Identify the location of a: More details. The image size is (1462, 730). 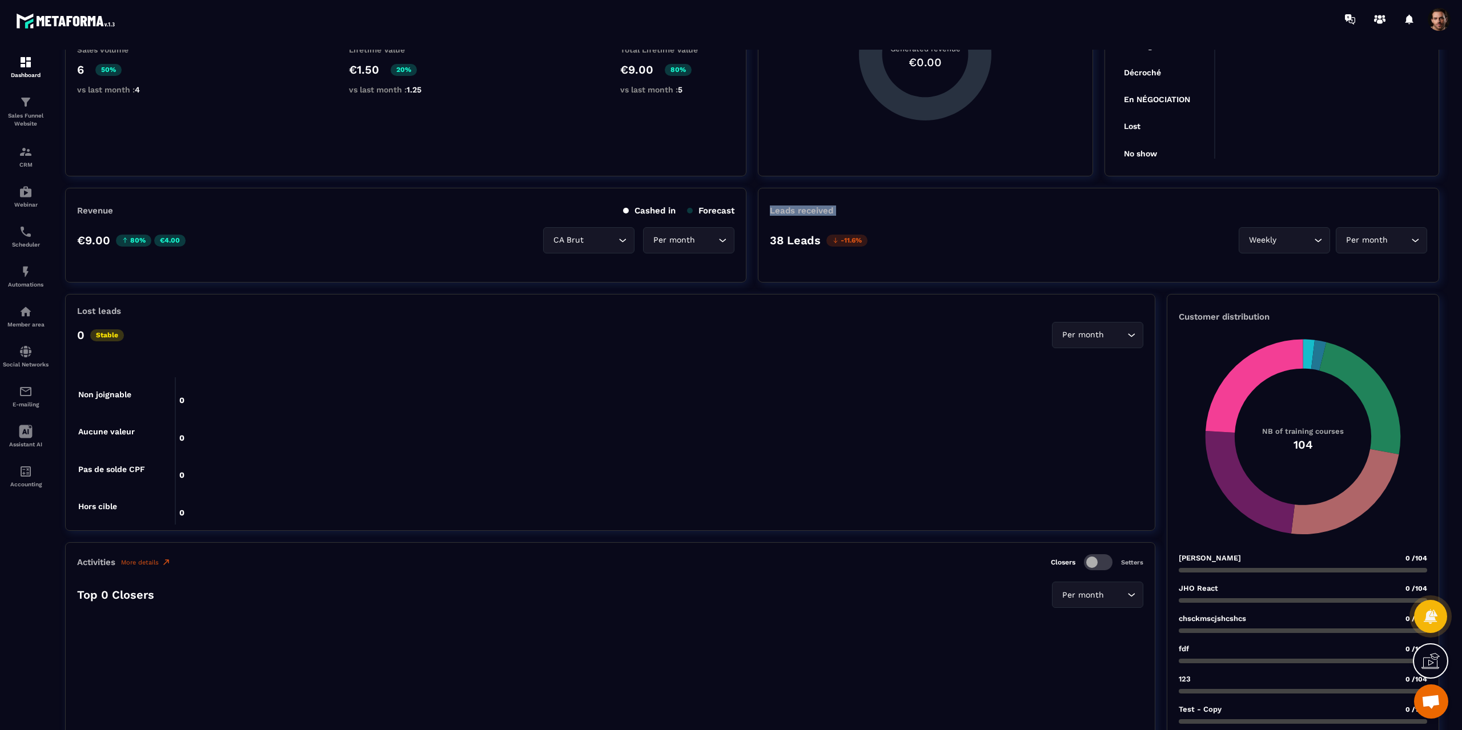
(146, 563).